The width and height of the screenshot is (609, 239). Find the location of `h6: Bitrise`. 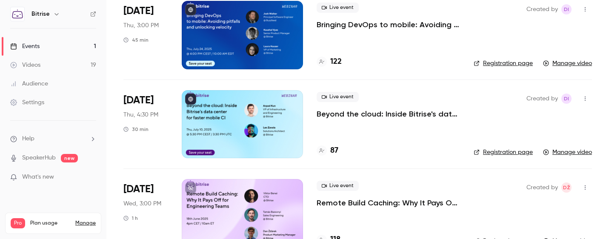

h6: Bitrise is located at coordinates (40, 14).